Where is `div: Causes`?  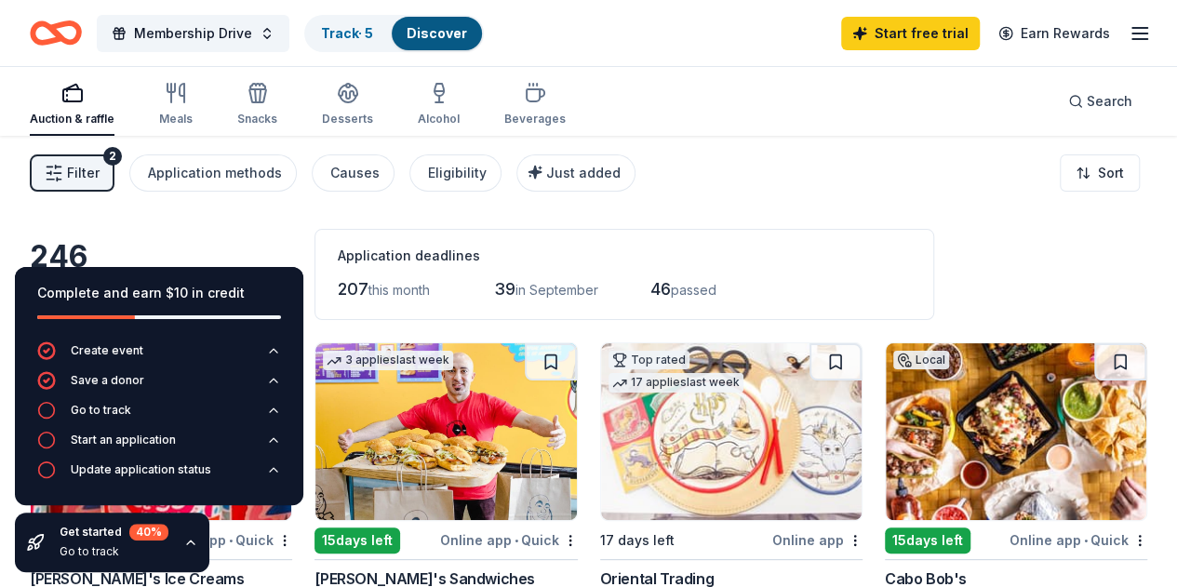
div: Causes is located at coordinates (355, 173).